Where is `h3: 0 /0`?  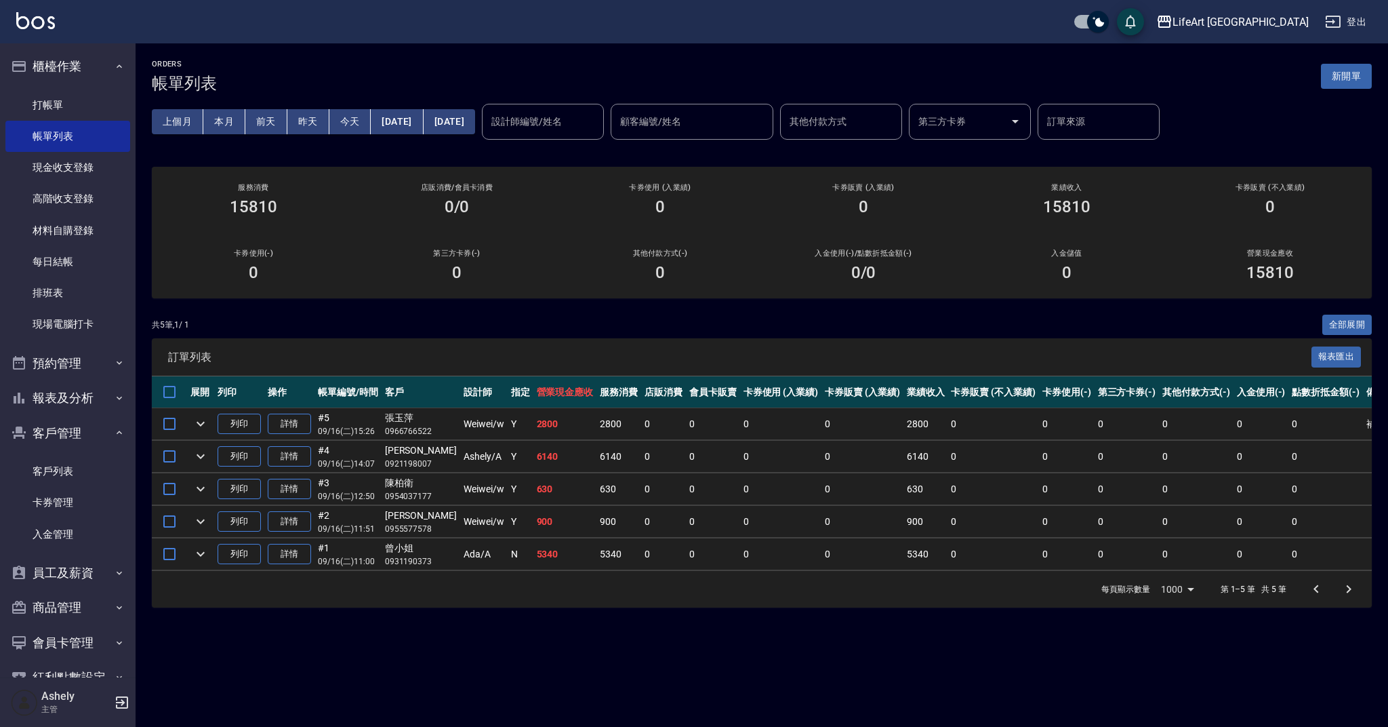 h3: 0 /0 is located at coordinates (863, 272).